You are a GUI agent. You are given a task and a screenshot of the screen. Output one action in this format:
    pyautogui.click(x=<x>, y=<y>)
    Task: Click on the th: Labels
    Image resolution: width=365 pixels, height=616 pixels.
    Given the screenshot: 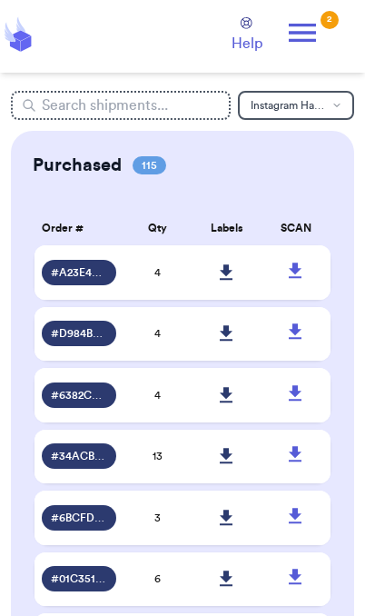 What is the action you would take?
    pyautogui.click(x=227, y=228)
    